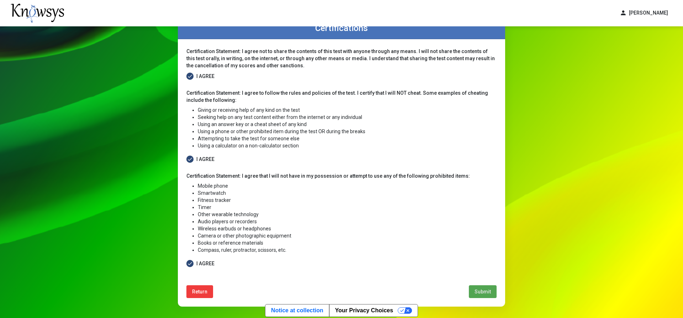  What do you see at coordinates (342, 28) in the screenshot?
I see `label: Certifications` at bounding box center [342, 28].